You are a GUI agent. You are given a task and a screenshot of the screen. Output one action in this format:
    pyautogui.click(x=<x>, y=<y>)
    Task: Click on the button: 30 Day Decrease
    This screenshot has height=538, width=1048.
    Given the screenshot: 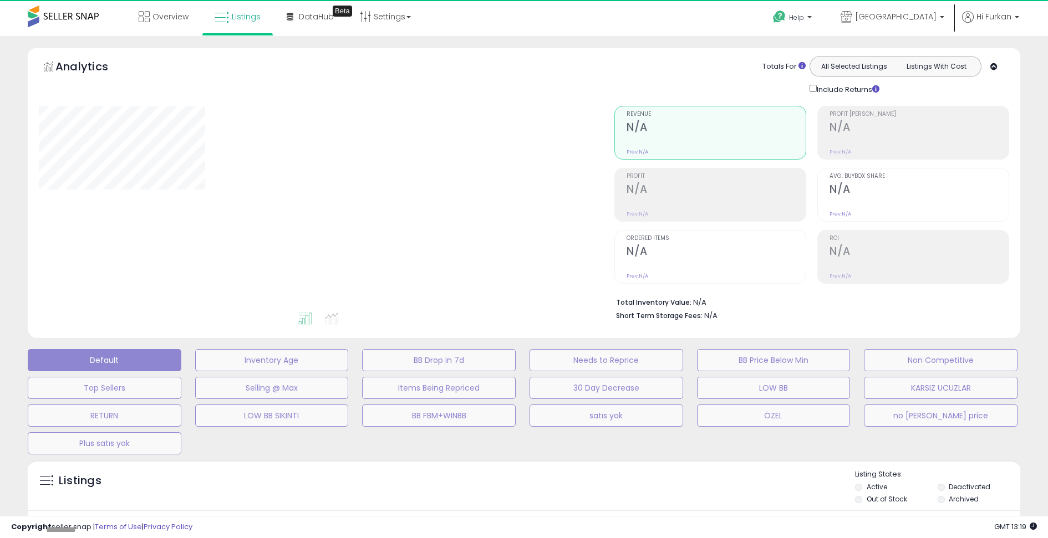 What is the action you would take?
    pyautogui.click(x=606, y=388)
    